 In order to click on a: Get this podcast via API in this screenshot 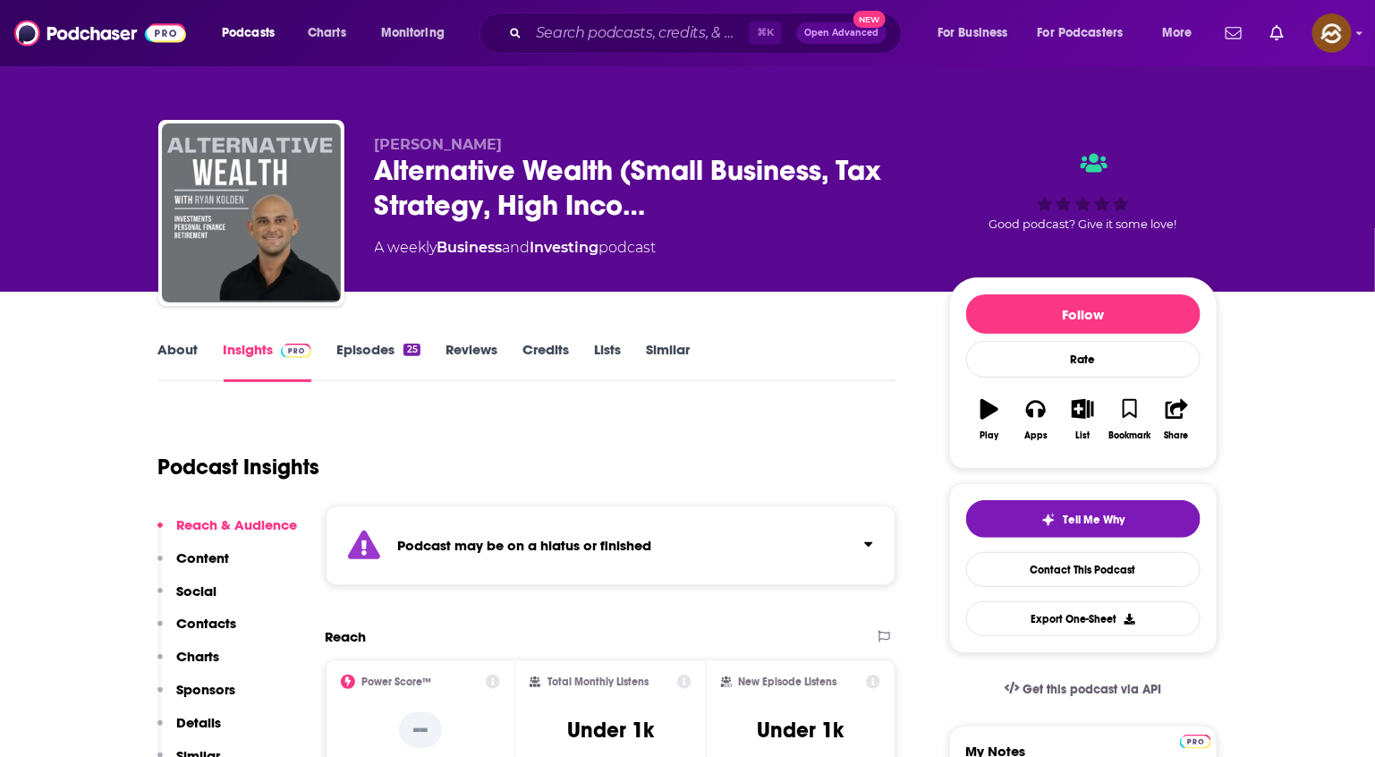, I will do `click(1084, 689)`.